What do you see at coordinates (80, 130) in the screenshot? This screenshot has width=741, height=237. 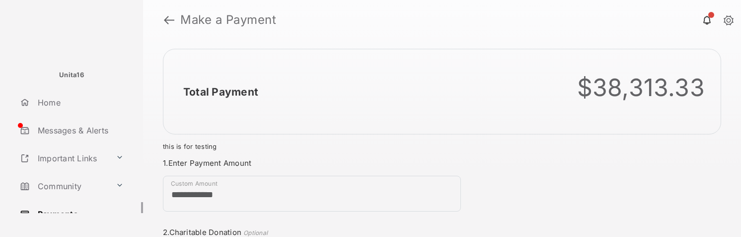 I see `a: Messages & Alerts` at bounding box center [80, 130].